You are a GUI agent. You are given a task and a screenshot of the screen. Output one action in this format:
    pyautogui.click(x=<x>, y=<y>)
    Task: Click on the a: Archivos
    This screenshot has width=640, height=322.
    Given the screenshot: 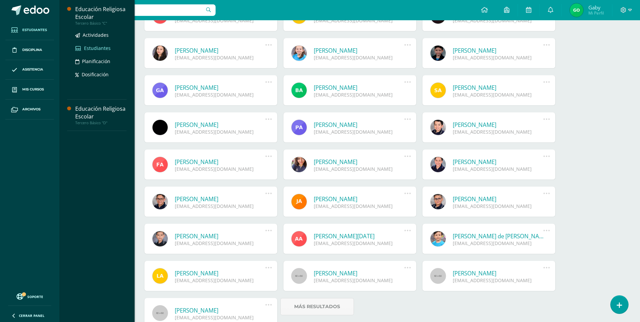 What is the action you would take?
    pyautogui.click(x=30, y=109)
    